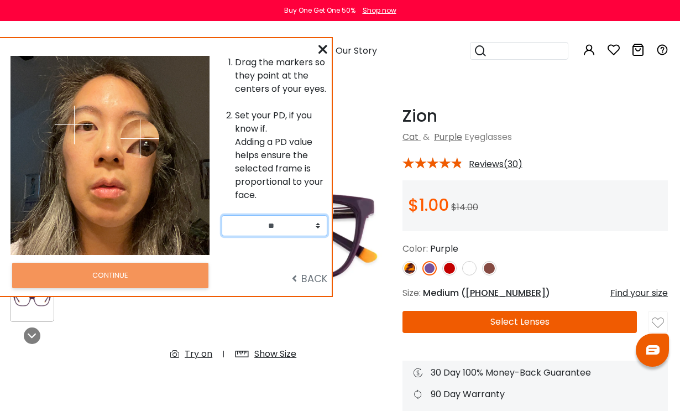 This screenshot has width=680, height=411. Describe the element at coordinates (110, 275) in the screenshot. I see `button: CONTINUE` at that location.